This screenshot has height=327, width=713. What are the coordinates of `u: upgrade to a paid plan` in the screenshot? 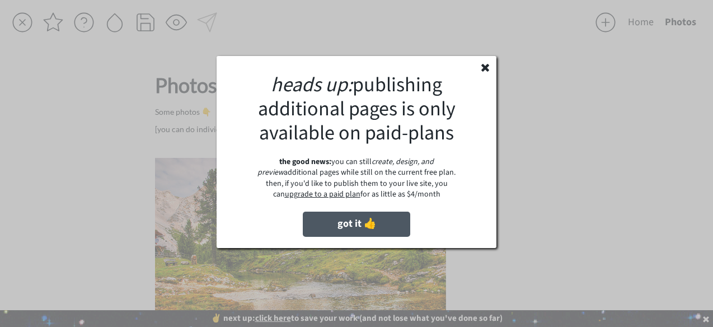 It's located at (322, 194).